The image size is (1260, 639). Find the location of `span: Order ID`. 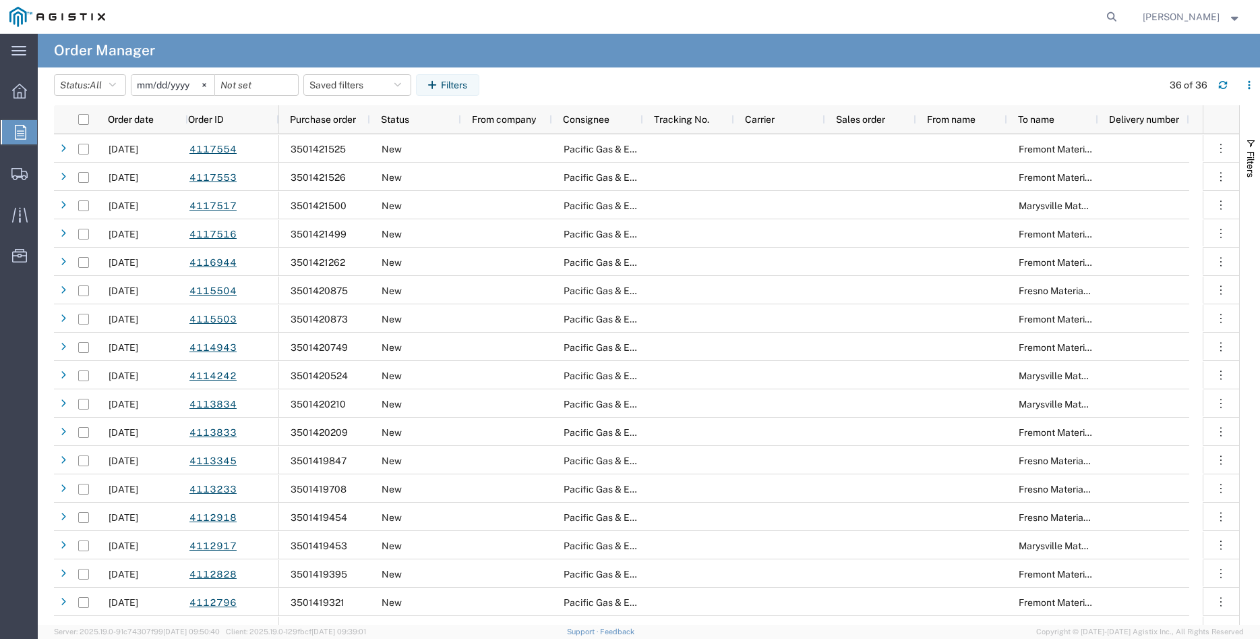

span: Order ID is located at coordinates (206, 119).